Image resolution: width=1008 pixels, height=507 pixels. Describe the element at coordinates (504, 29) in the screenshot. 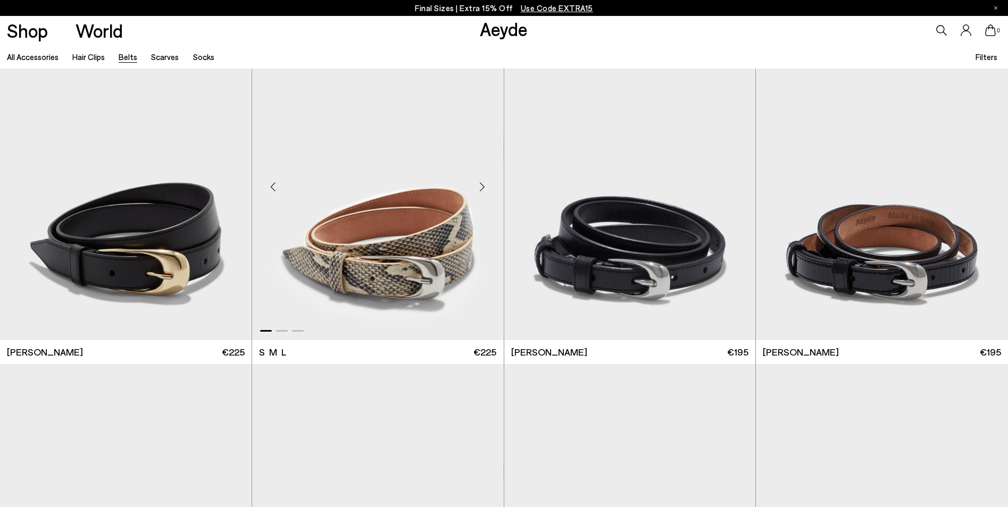

I see `a: Aeyde` at that location.